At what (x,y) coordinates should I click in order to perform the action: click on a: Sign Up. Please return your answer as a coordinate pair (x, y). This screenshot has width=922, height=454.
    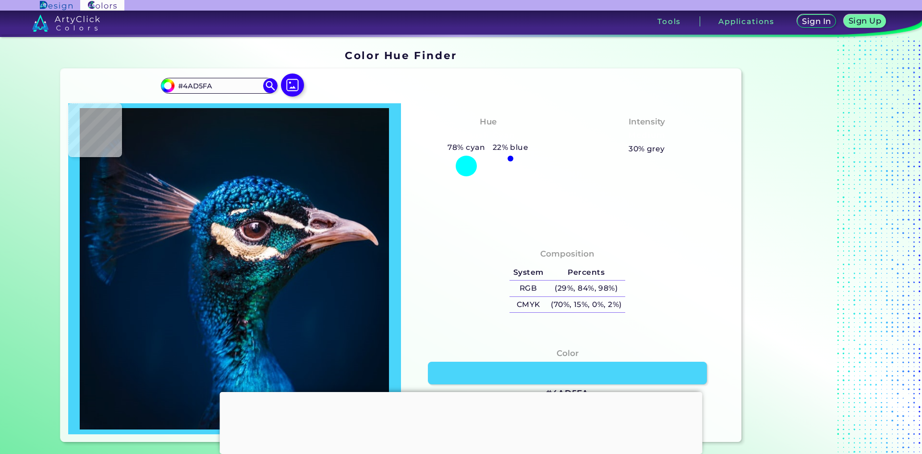
    Looking at the image, I should click on (864, 21).